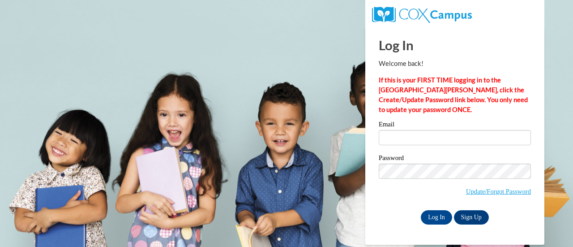 Image resolution: width=573 pixels, height=247 pixels. Describe the element at coordinates (455, 125) in the screenshot. I see `label: Email` at that location.